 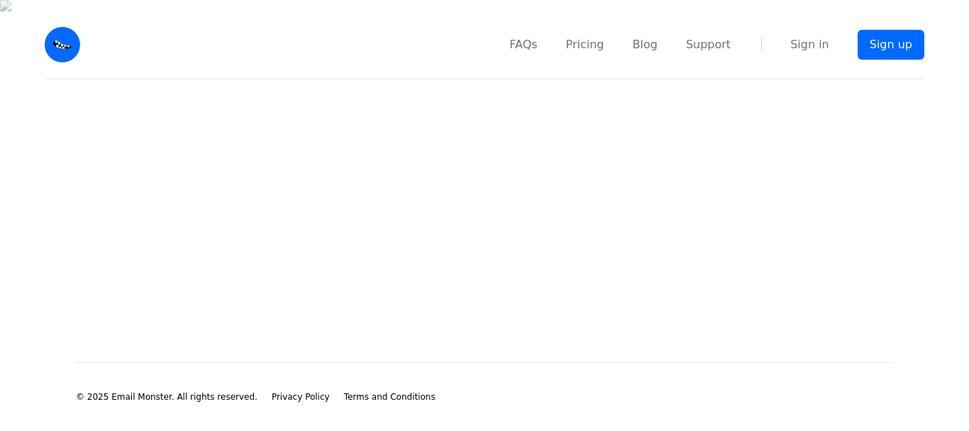 I want to click on a: Sign up, so click(x=891, y=45).